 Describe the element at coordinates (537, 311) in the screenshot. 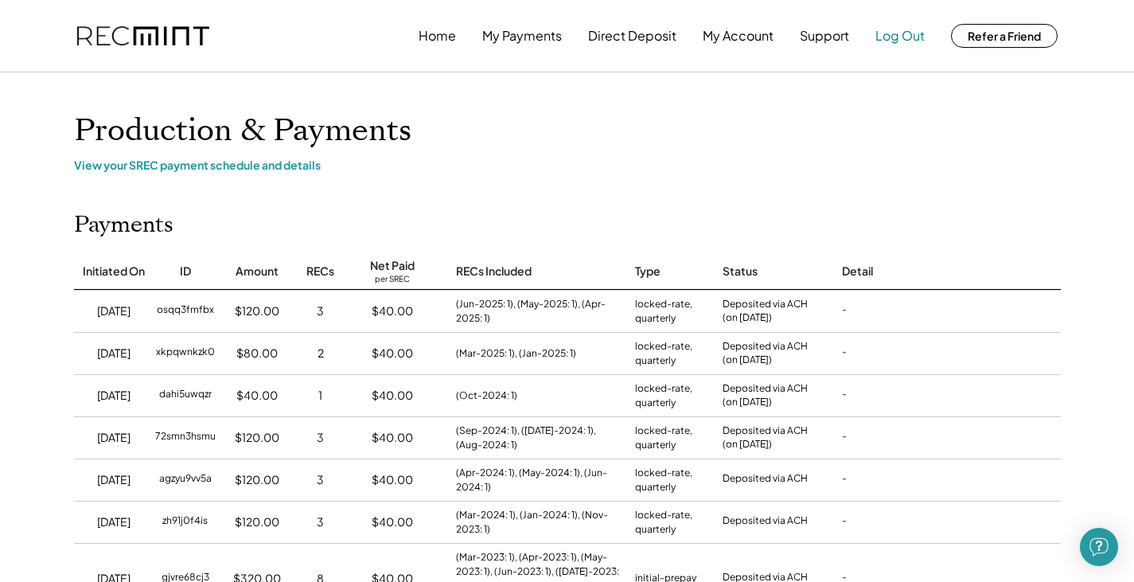

I see `div: (Jun-2025: 1), (May-2025: 1), (Apr-2025: 1)` at that location.